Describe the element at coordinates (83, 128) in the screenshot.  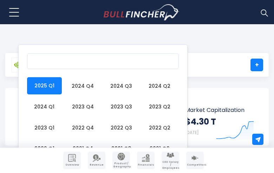
I see `li: 2022 Q4` at that location.